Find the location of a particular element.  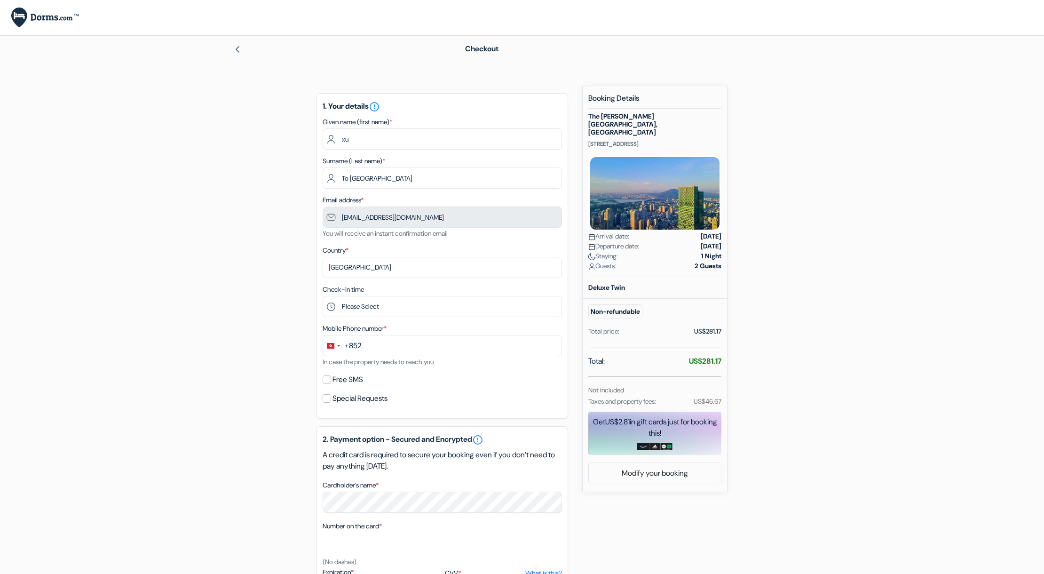

img: amazon-card-no-text.png is located at coordinates (643, 446).